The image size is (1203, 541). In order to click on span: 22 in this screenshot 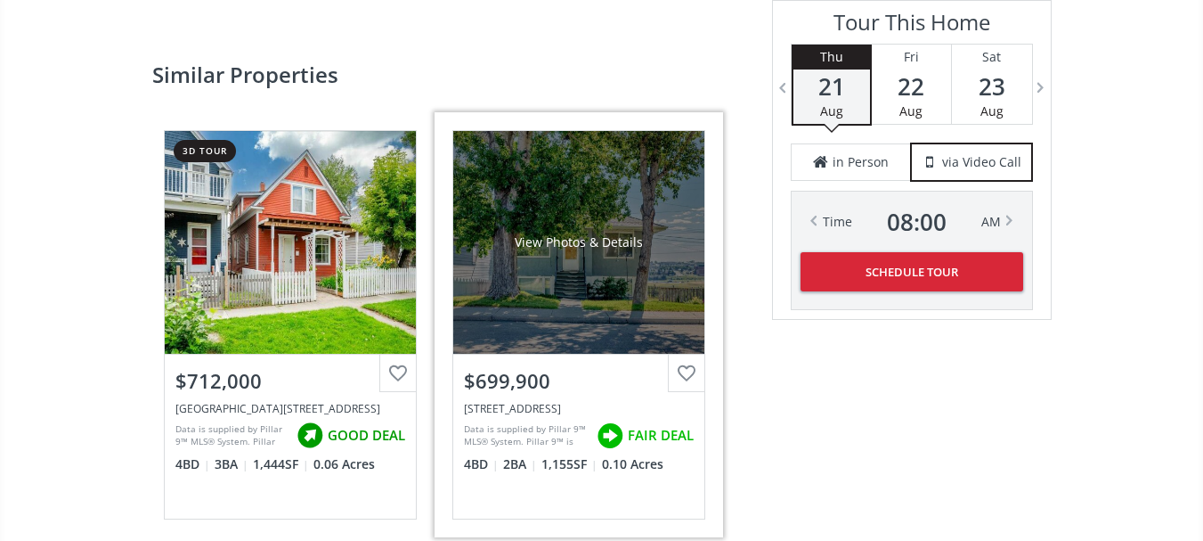, I will do `click(911, 86)`.